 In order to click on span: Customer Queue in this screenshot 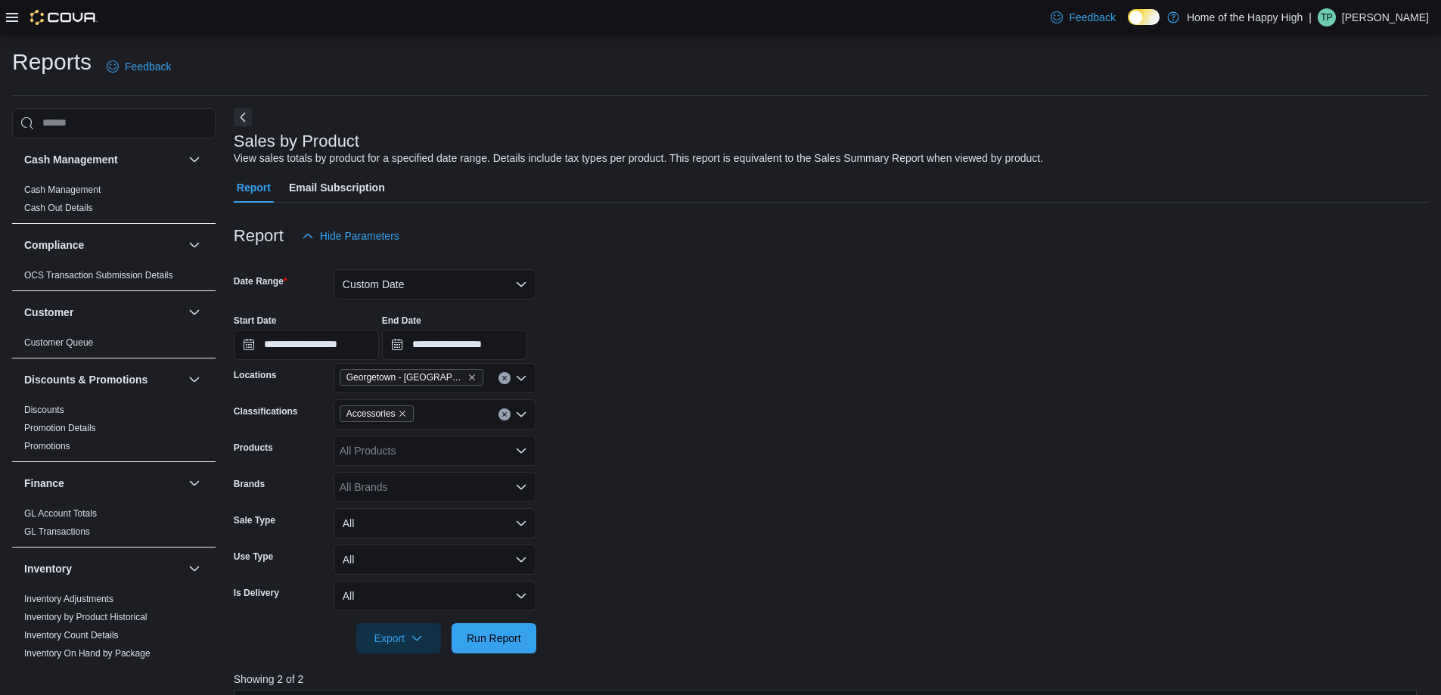, I will do `click(58, 343)`.